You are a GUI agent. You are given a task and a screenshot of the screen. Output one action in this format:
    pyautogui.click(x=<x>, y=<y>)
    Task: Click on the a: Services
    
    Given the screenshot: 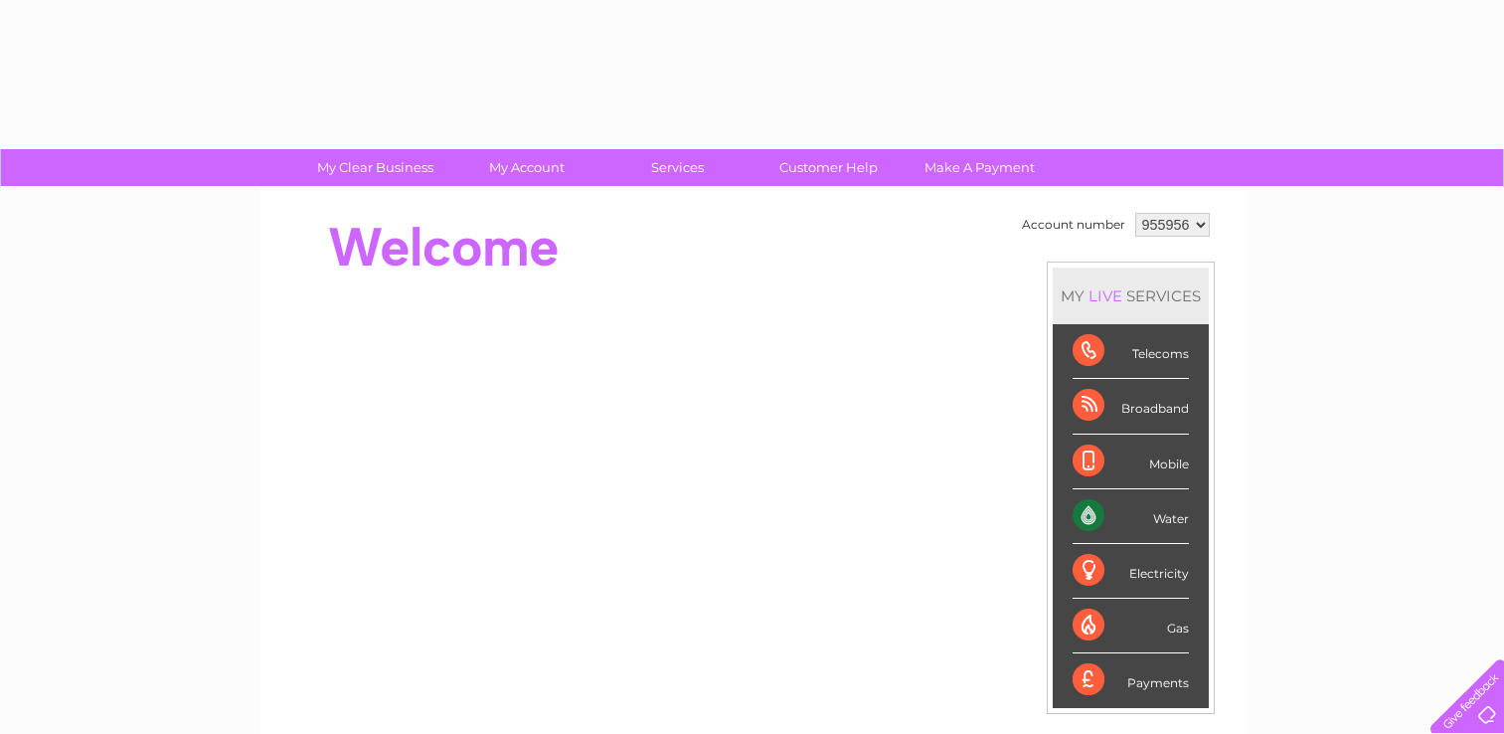 What is the action you would take?
    pyautogui.click(x=677, y=167)
    